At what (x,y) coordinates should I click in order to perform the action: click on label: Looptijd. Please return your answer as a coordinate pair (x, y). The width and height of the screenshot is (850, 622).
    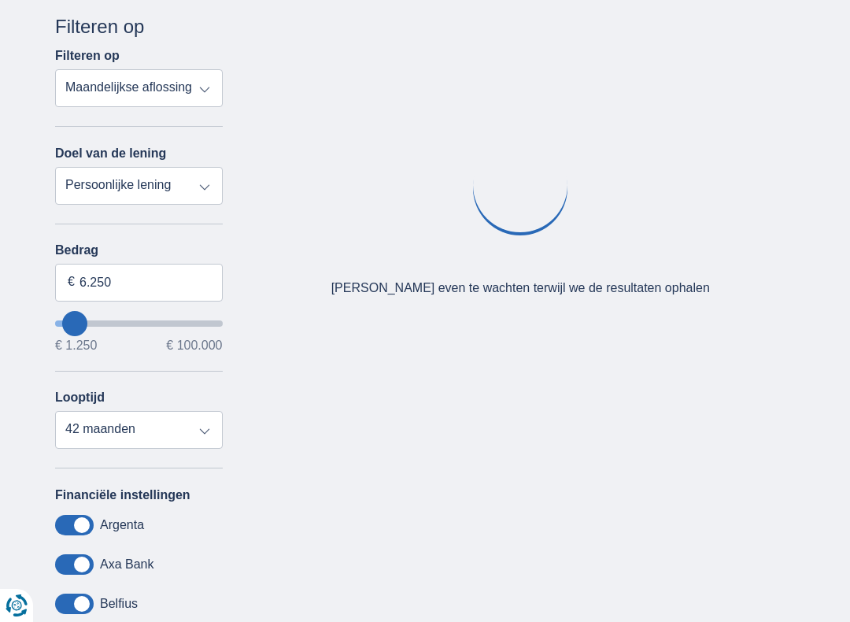
    Looking at the image, I should click on (79, 397).